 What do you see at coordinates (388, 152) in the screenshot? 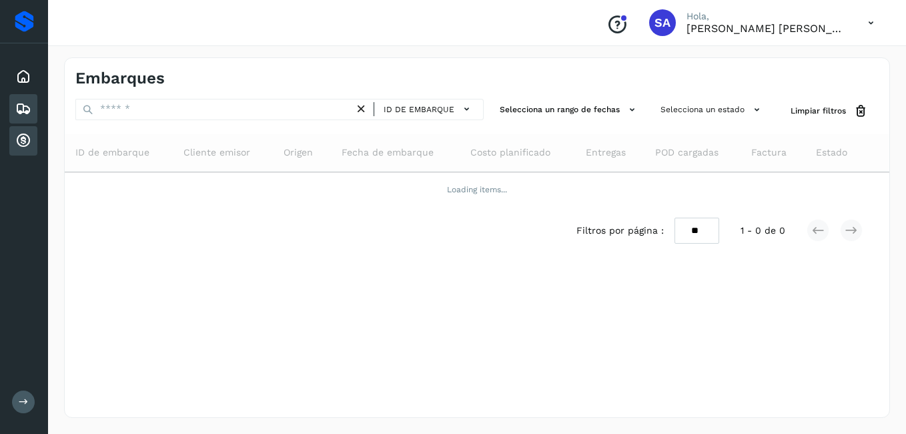
I see `span: Fecha de embarque` at bounding box center [388, 152].